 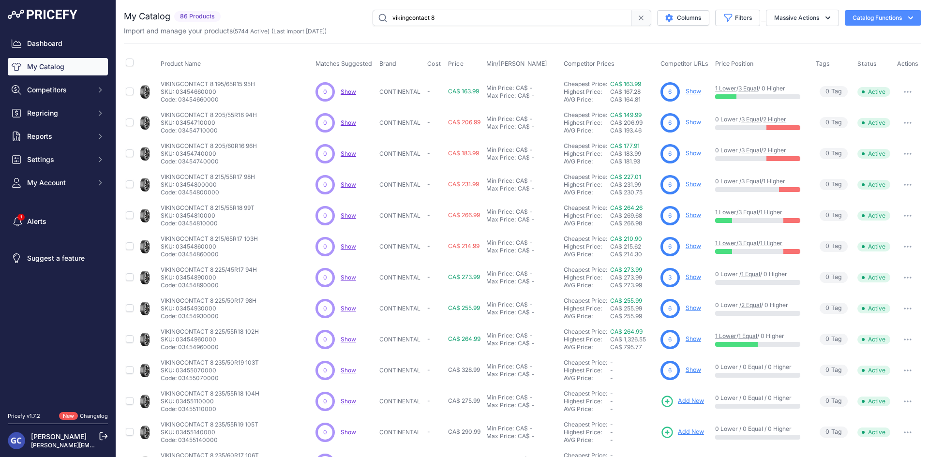 I want to click on span: Add New, so click(x=691, y=401).